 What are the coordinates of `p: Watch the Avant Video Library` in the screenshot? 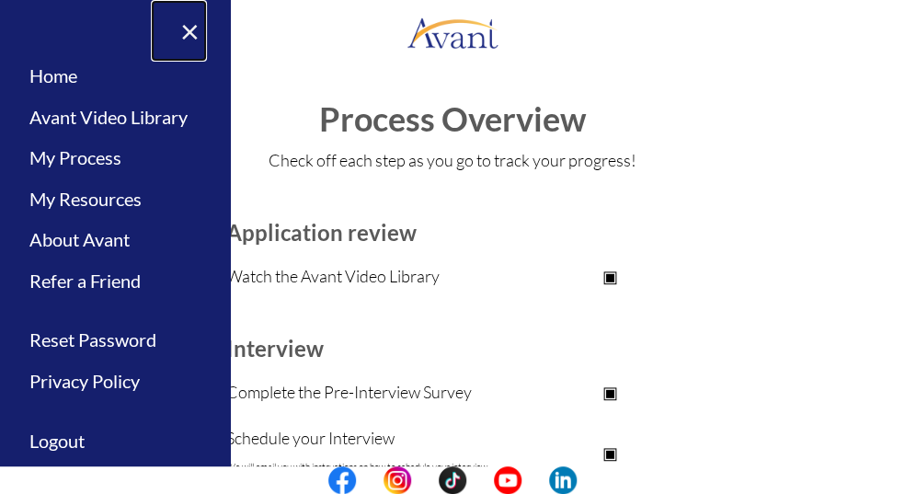 It's located at (359, 276).